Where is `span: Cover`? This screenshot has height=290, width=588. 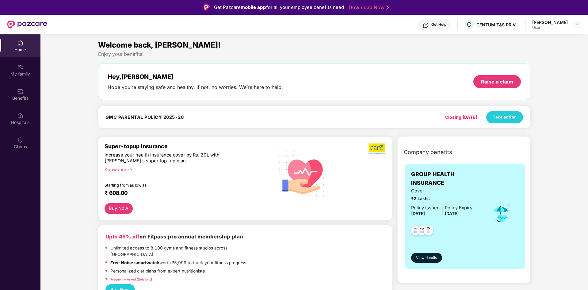
span: Cover is located at coordinates (442, 191).